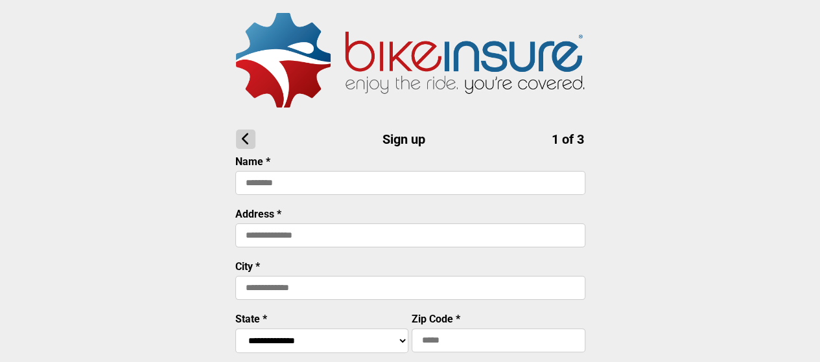 The width and height of the screenshot is (820, 362). Describe the element at coordinates (258, 214) in the screenshot. I see `label: Address *` at that location.